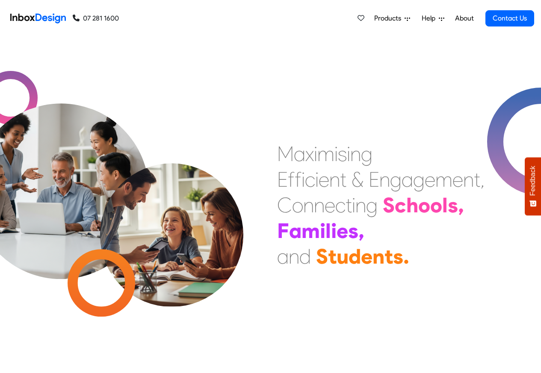 This screenshot has height=373, width=541. Describe the element at coordinates (284, 205) in the screenshot. I see `div: C` at that location.